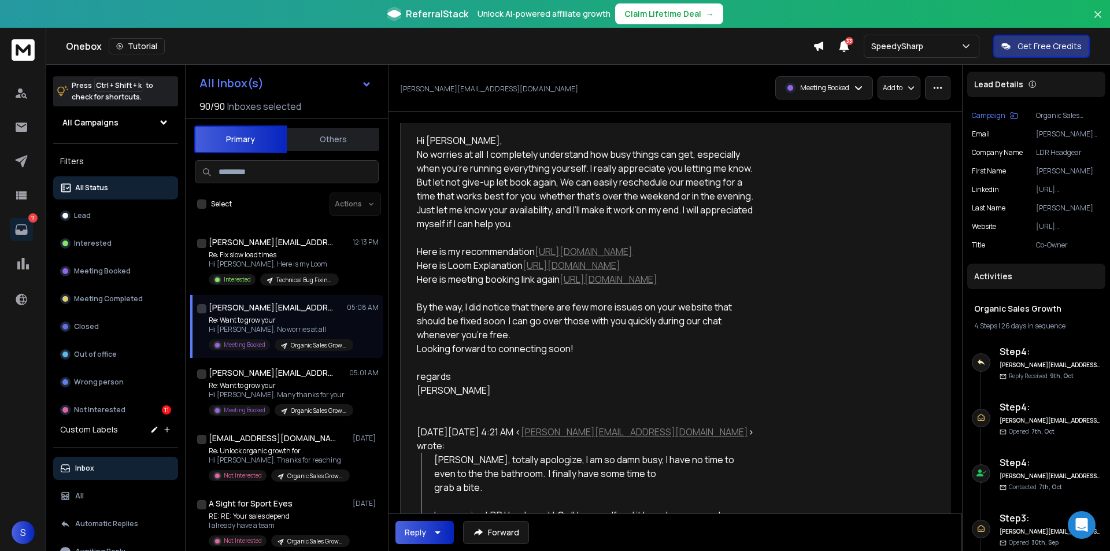 Image resolution: width=1110 pixels, height=551 pixels. Describe the element at coordinates (86, 327) in the screenshot. I see `p: Closed` at that location.